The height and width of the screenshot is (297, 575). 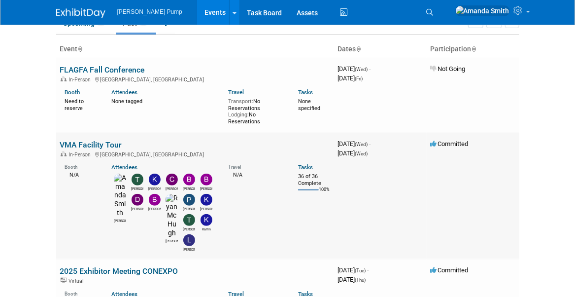 What do you see at coordinates (72, 92) in the screenshot?
I see `a: Booth` at bounding box center [72, 92].